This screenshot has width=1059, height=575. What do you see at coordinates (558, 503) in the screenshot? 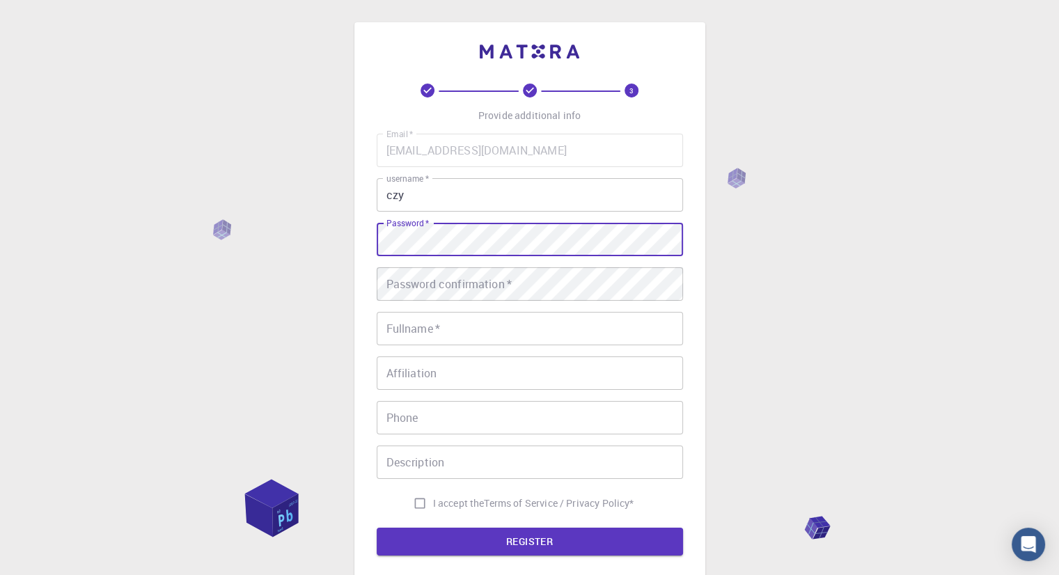
I see `p: Terms of Service / Privacy Policy *` at bounding box center [558, 503].